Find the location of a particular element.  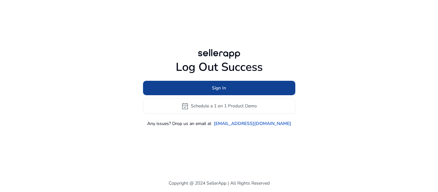

button: event_availableSchedule a 1 on 1 Product Demo is located at coordinates (219, 106).